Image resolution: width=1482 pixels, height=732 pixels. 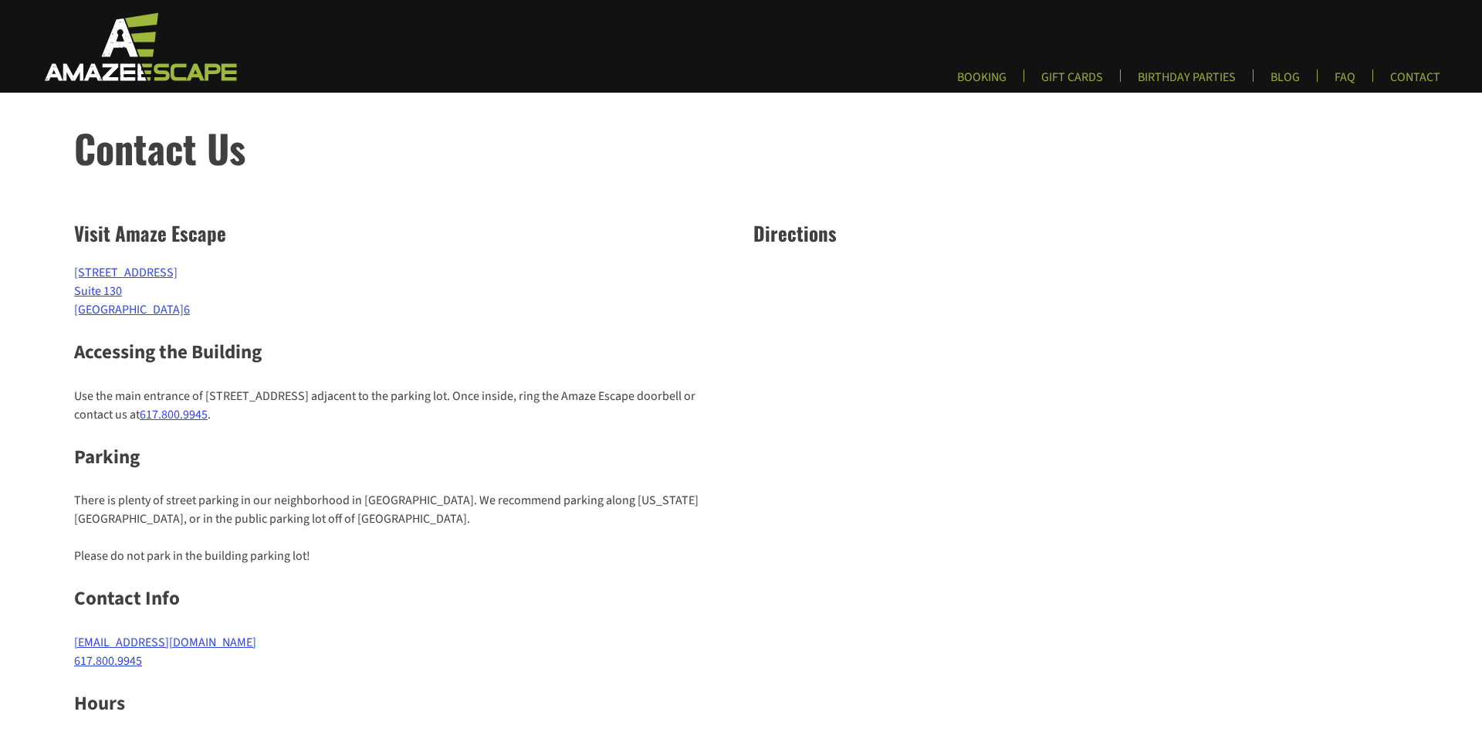 What do you see at coordinates (982, 82) in the screenshot?
I see `a: BOOKING` at bounding box center [982, 82].